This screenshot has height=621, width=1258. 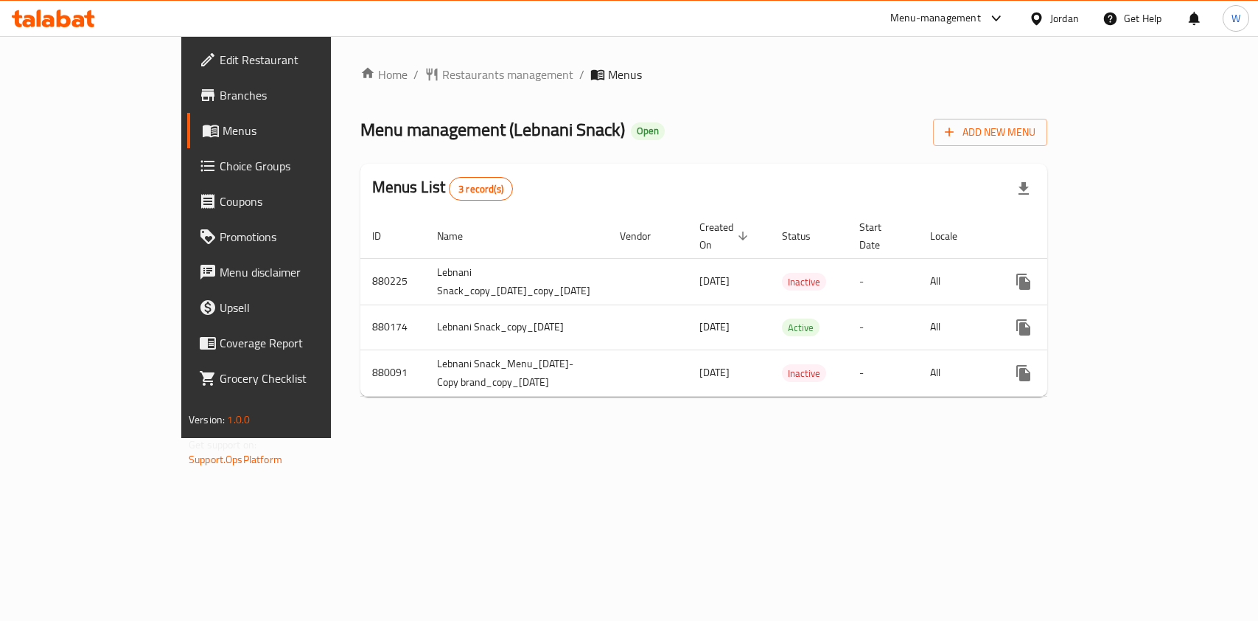 What do you see at coordinates (299, 237) in the screenshot?
I see `span: Promotions` at bounding box center [299, 237].